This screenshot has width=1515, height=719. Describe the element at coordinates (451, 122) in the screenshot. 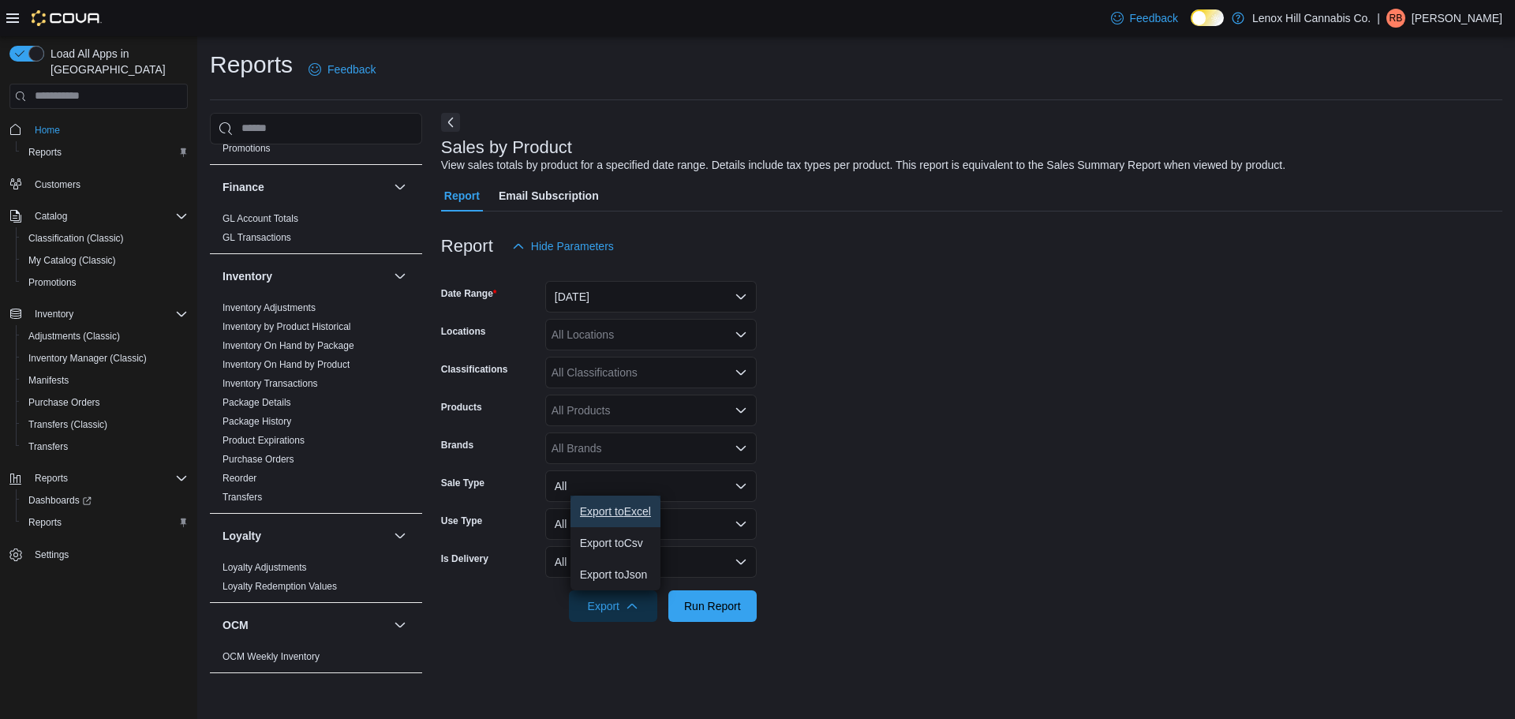

I see `button: Next` at that location.